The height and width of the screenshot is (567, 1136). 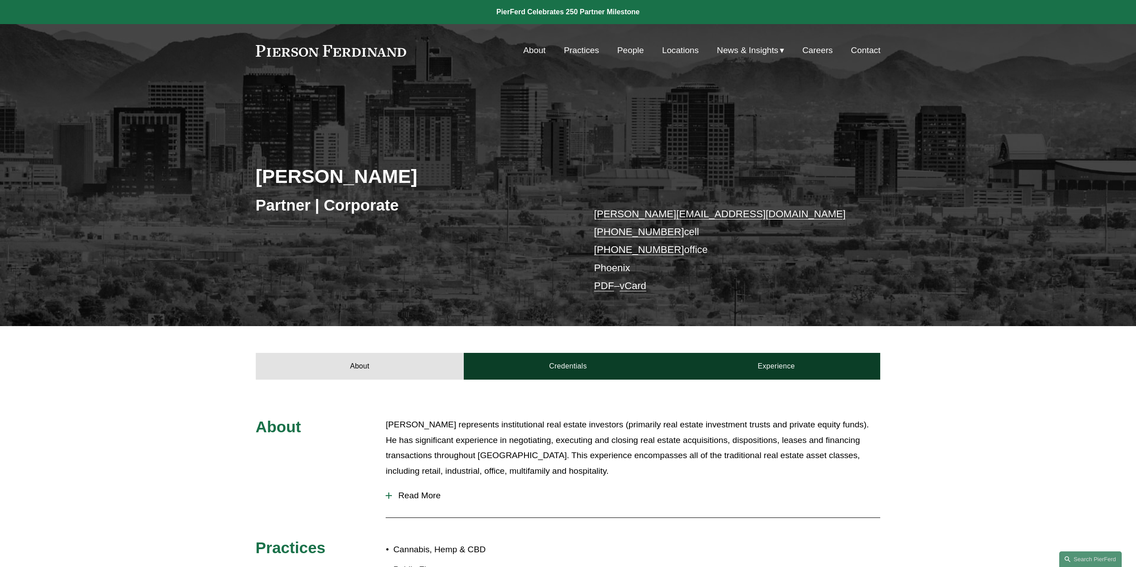 What do you see at coordinates (750, 50) in the screenshot?
I see `a: folder dropdown` at bounding box center [750, 50].